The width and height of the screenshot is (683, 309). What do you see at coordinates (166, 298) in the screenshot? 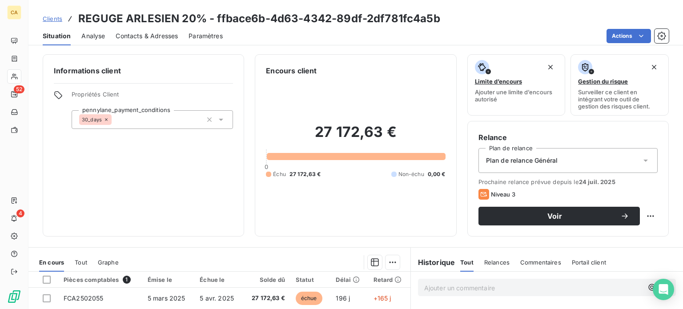
I see `span: 5 mars 2025` at bounding box center [166, 298].